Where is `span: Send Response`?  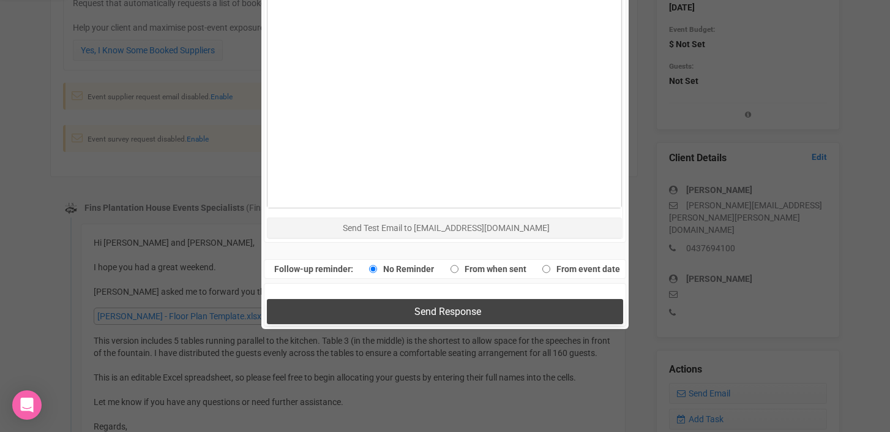
span: Send Response is located at coordinates (447, 311).